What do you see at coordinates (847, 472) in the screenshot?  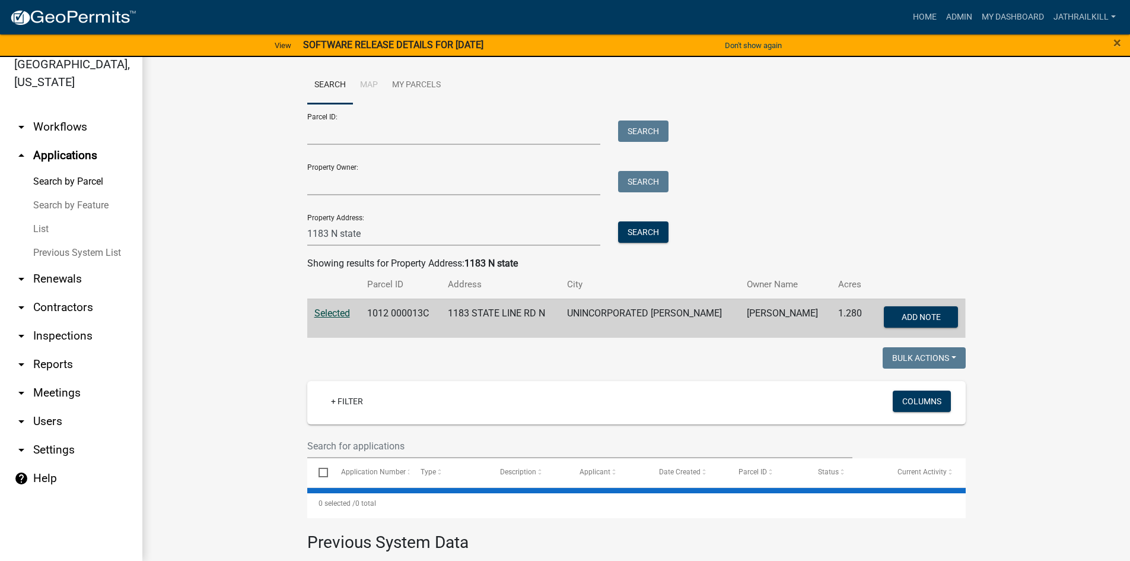 I see `datatable-header-cell: Status` at bounding box center [847, 472].